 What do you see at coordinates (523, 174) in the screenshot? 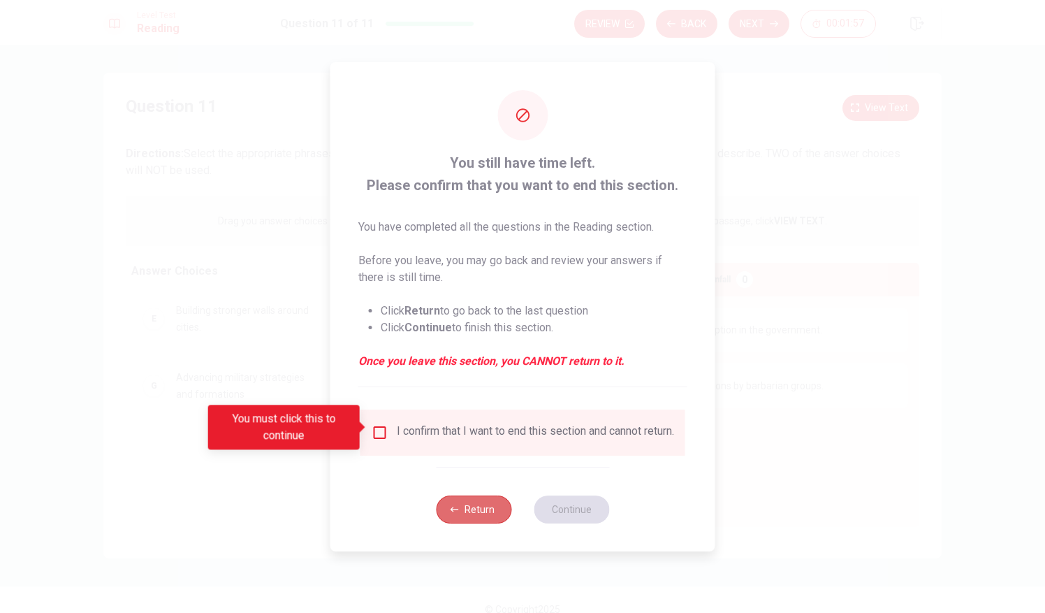
I see `span: You still have time left. Please confirm that you want to end this section.` at bounding box center [523, 174].